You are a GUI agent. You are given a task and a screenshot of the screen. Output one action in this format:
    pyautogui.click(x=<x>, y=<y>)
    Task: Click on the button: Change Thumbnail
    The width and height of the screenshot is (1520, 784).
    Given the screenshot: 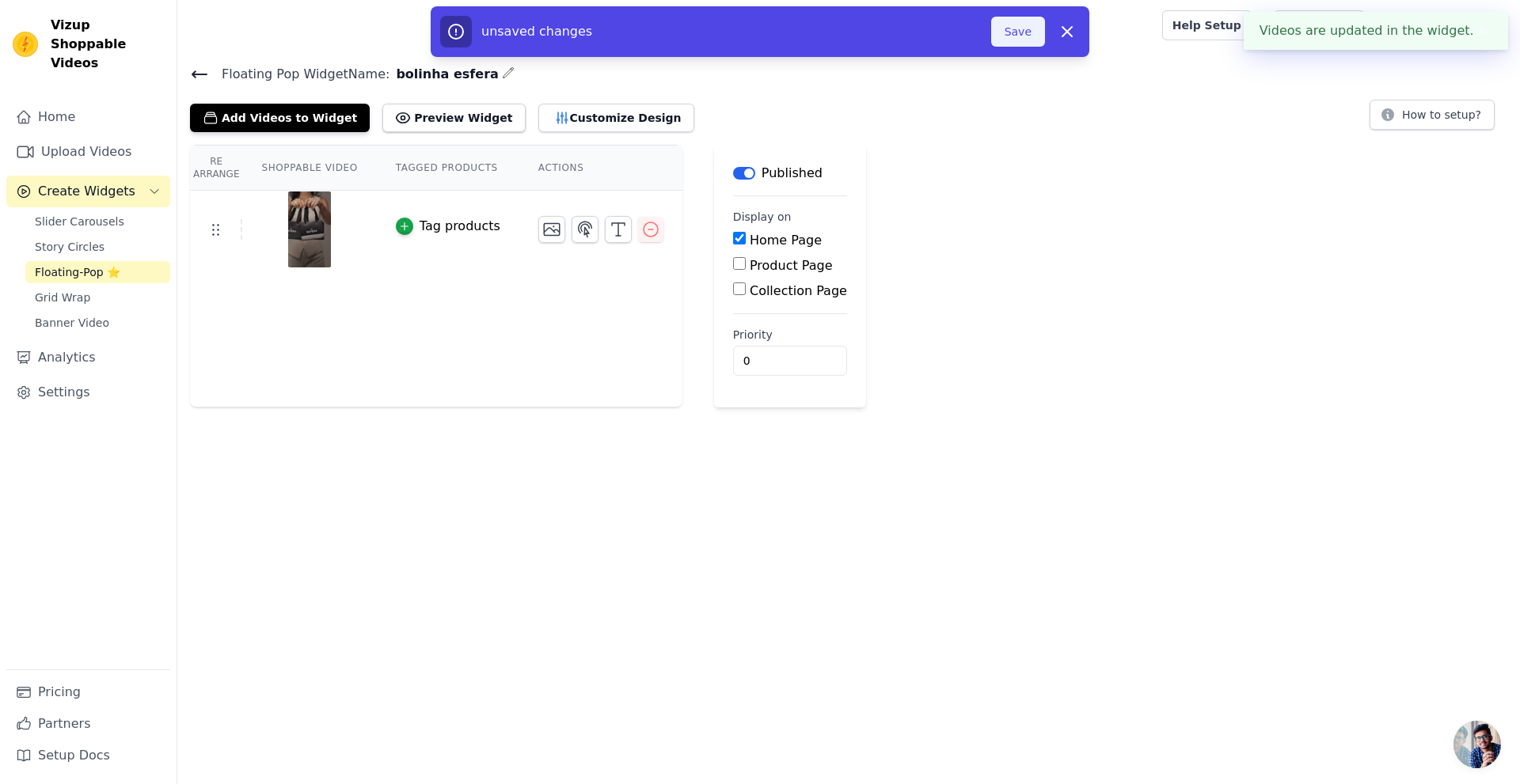 What is the action you would take?
    pyautogui.click(x=552, y=229)
    